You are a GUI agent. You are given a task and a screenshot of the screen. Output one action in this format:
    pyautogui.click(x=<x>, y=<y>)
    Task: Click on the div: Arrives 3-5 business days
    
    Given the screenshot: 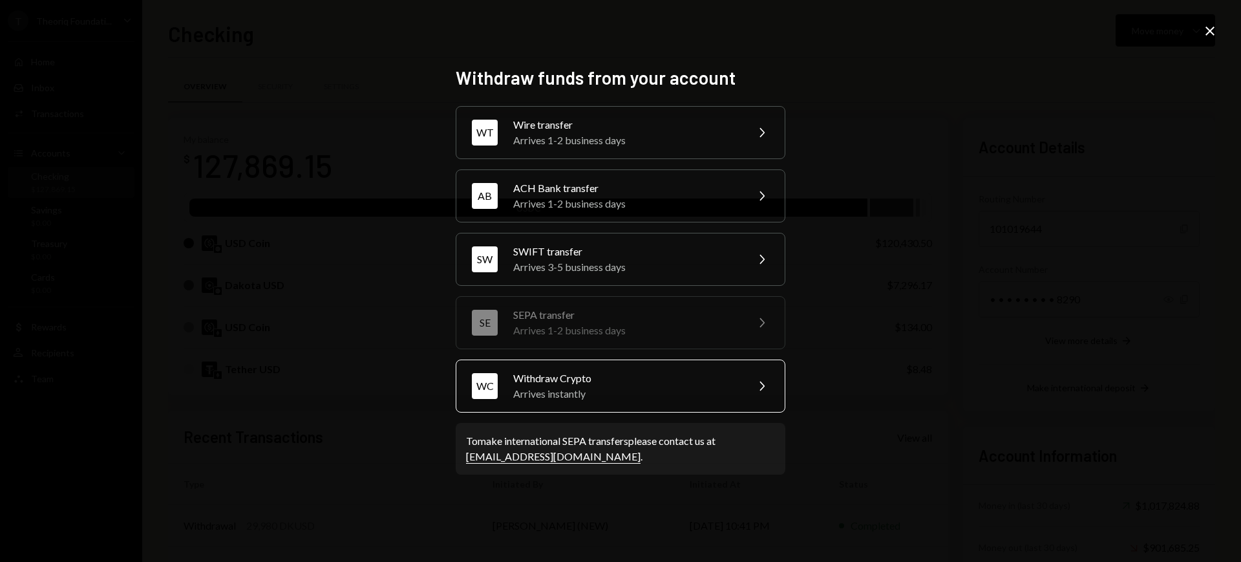 What is the action you would take?
    pyautogui.click(x=626, y=267)
    